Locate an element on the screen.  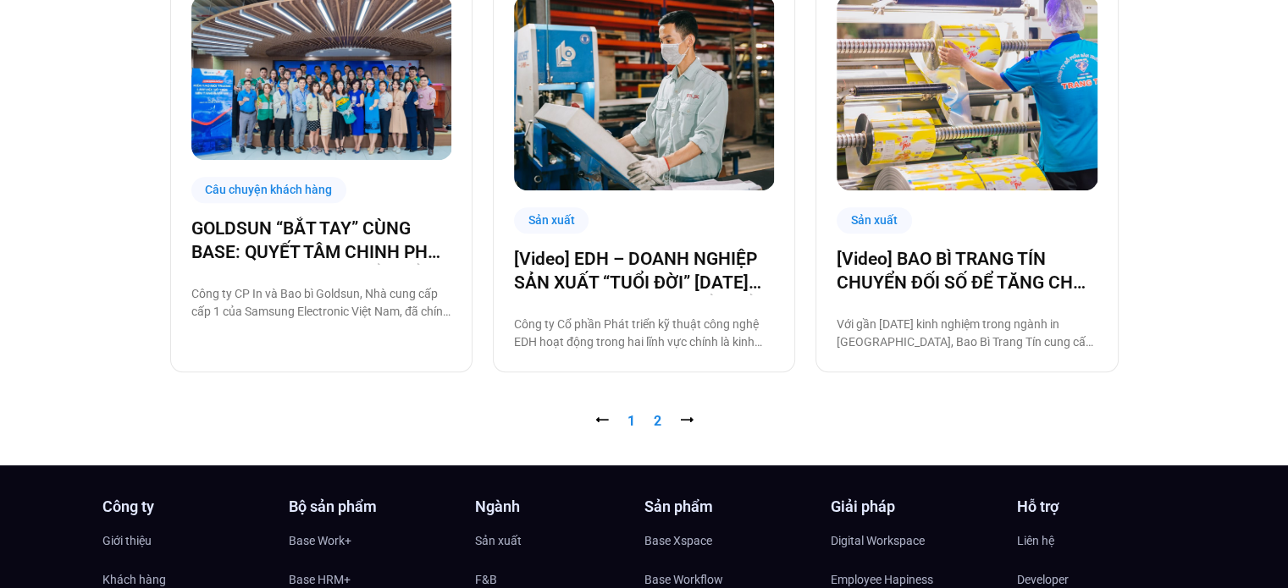
span: Giới thiệu is located at coordinates (127, 541).